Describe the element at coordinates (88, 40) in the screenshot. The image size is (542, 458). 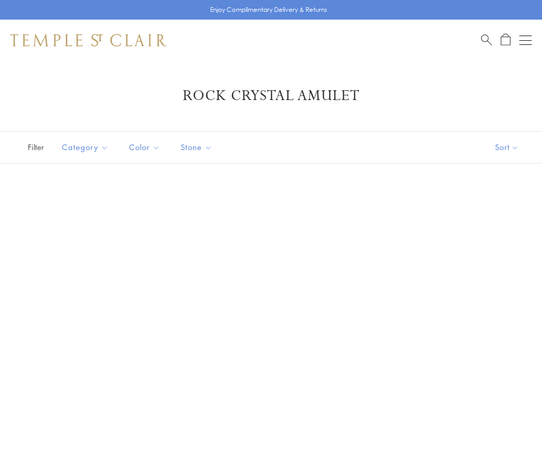
I see `img: Temple St. Clair` at that location.